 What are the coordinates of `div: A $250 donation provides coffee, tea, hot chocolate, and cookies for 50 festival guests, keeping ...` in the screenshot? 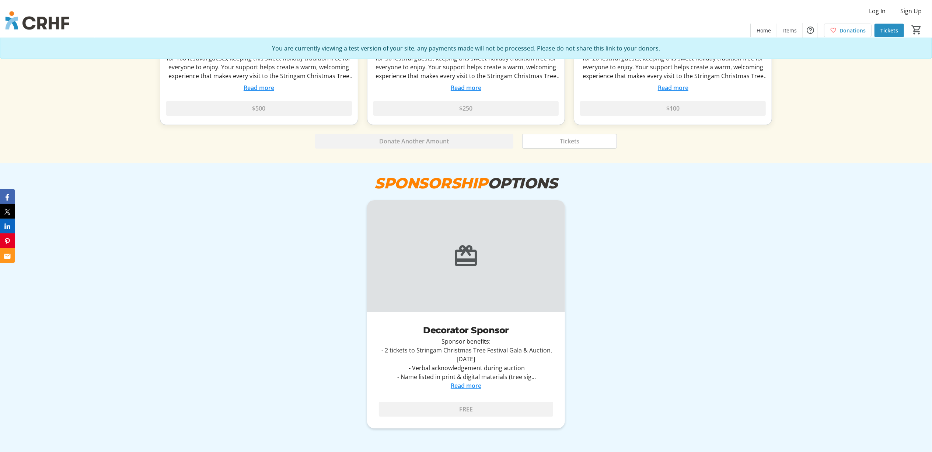 It's located at (466, 63).